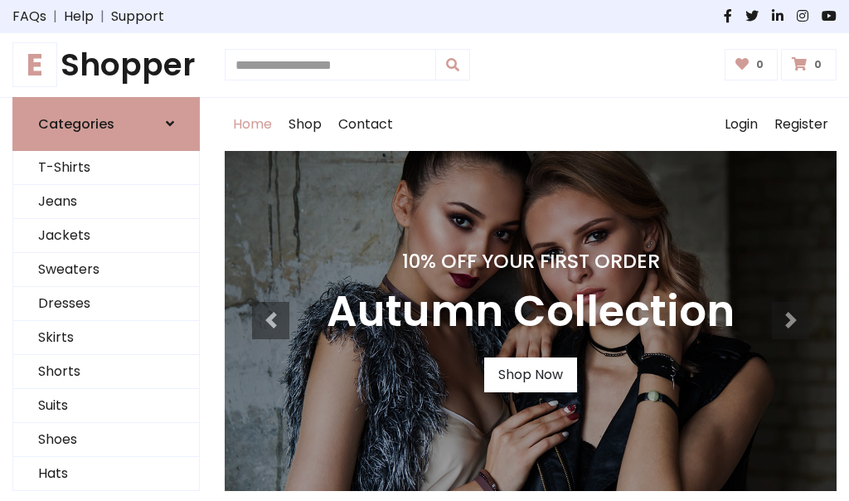 This screenshot has width=849, height=501. I want to click on a: Help, so click(79, 17).